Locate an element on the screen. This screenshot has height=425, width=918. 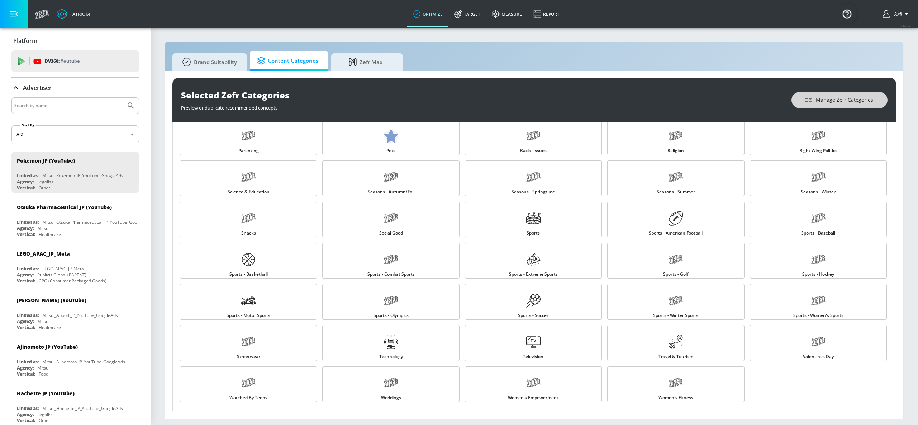
div: Other is located at coordinates (44, 188).